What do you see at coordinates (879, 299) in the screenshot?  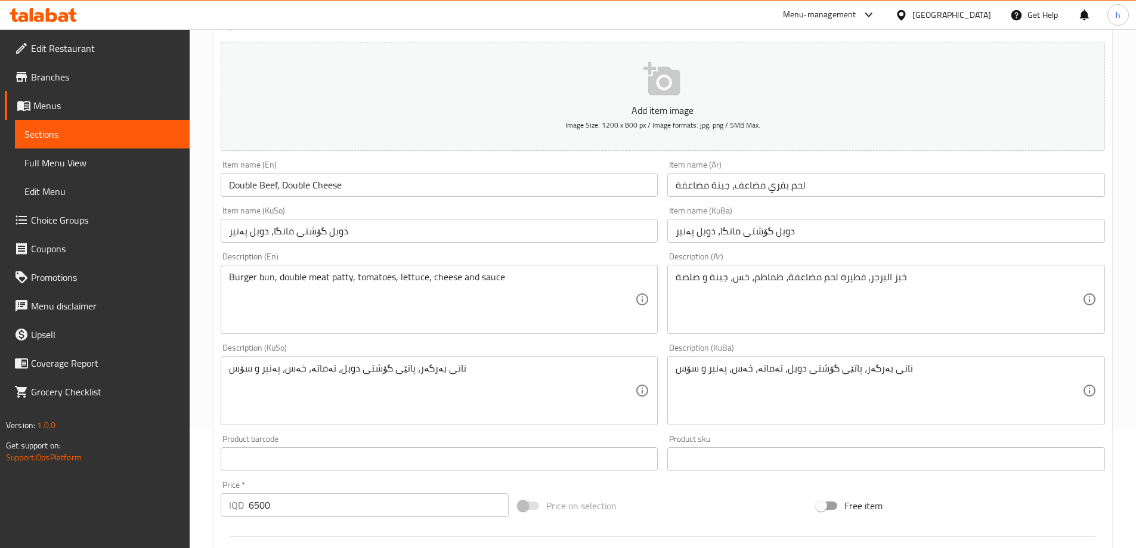 I see `textarea: خبز البرجر، فطيرة لحم مضاعفة، طماطم، خس، جبنة و صلصة` at bounding box center [879, 299].